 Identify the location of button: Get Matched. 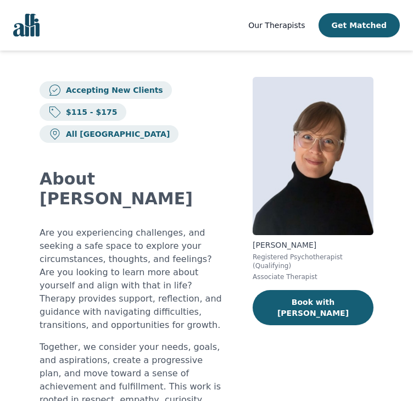
(359, 25).